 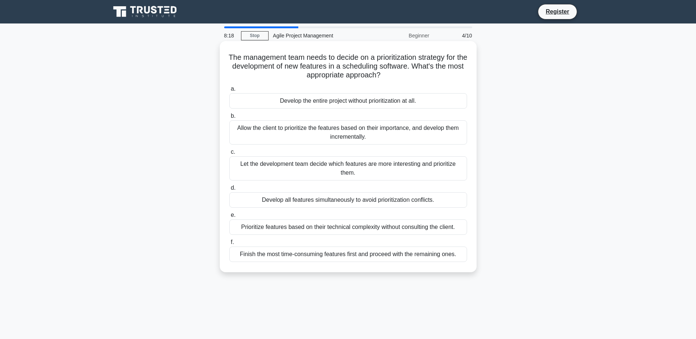 What do you see at coordinates (233, 187) in the screenshot?
I see `span: d.` at bounding box center [233, 187].